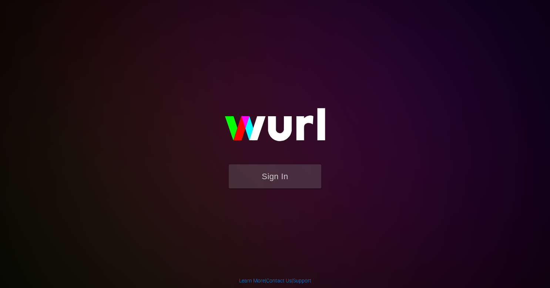 This screenshot has width=550, height=288. Describe the element at coordinates (279, 281) in the screenshot. I see `a: Contact Us` at that location.